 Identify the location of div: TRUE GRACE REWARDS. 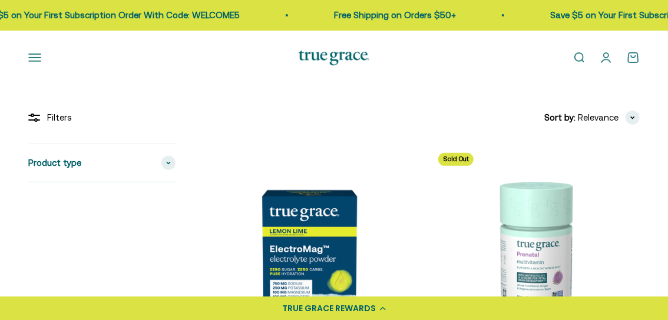
(329, 309).